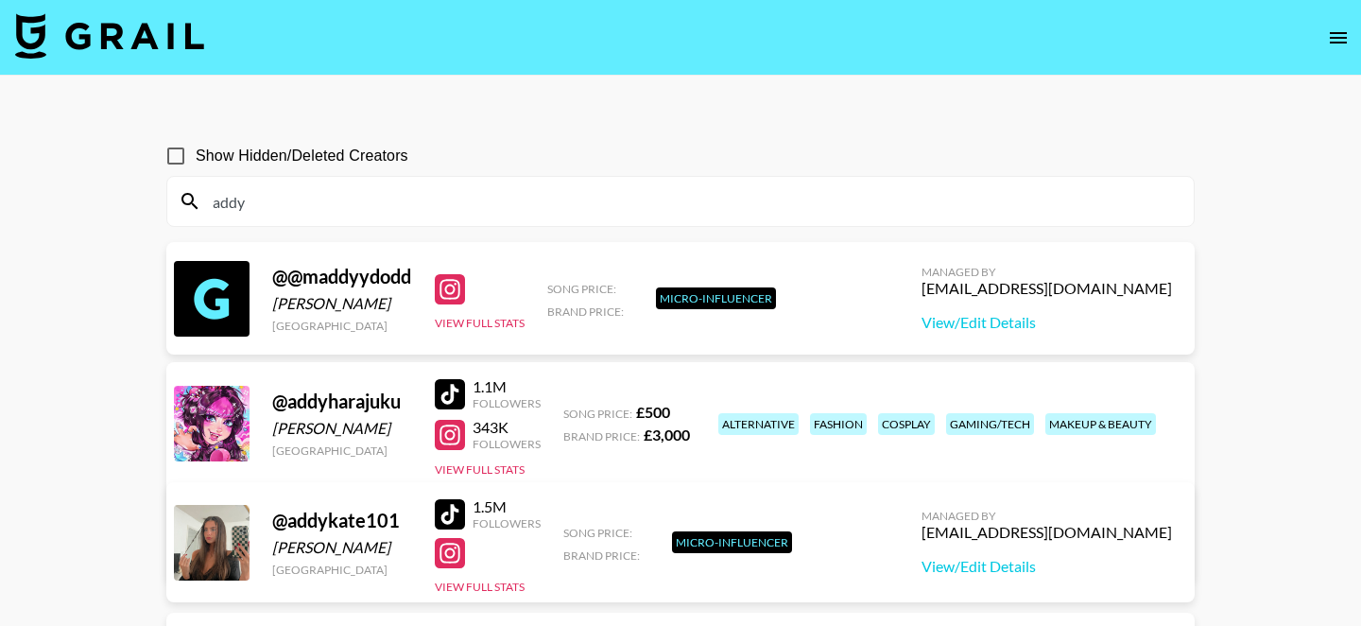  I want to click on button: open drawer, so click(1338, 38).